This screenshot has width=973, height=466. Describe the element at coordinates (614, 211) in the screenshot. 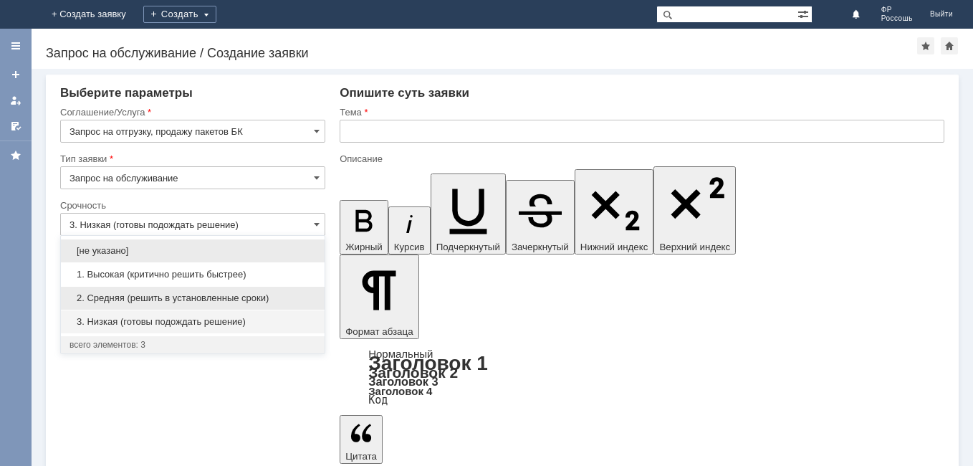

I see `button: Нижний индекс` at that location.